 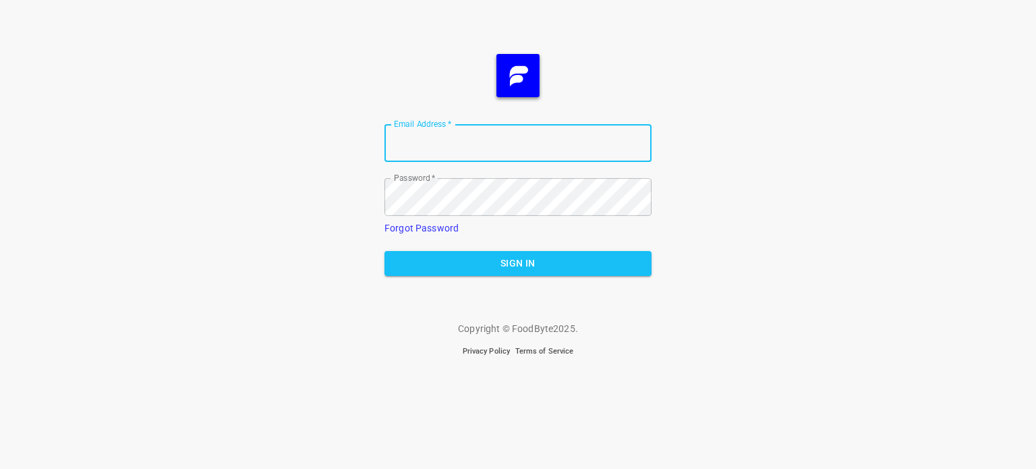 What do you see at coordinates (486, 351) in the screenshot?
I see `a: Privacy Policy` at bounding box center [486, 351].